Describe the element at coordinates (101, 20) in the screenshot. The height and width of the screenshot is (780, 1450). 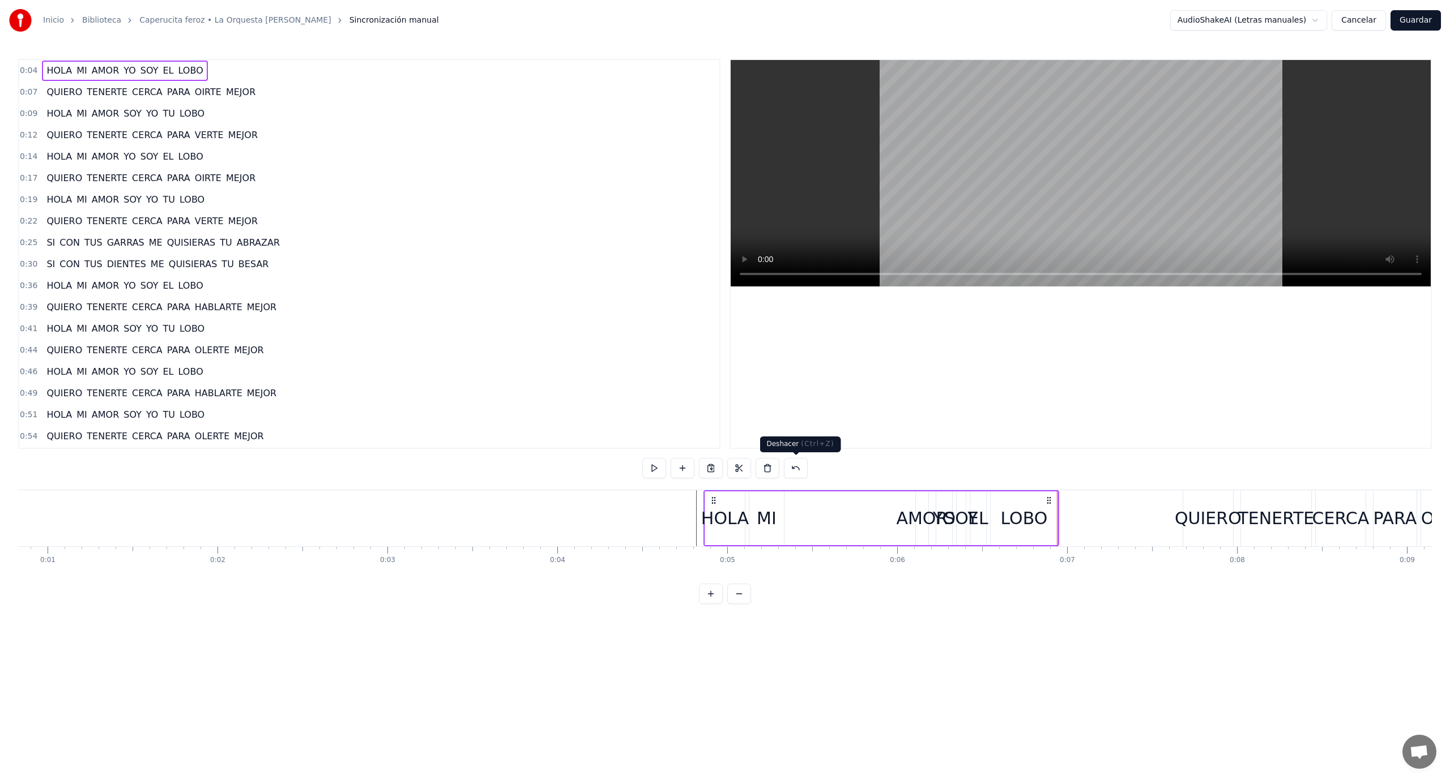
I see `a: Biblioteca` at that location.